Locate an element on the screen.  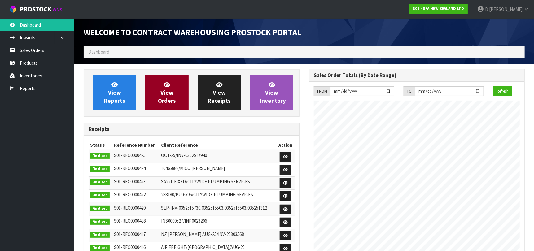
span: ProStock is located at coordinates (36, 9).